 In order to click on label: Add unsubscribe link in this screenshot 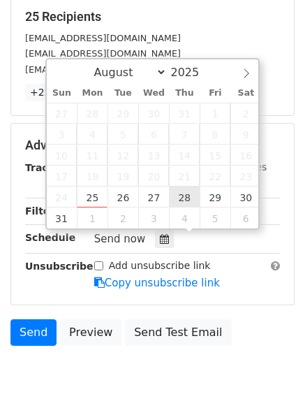, I will do `click(160, 265)`.